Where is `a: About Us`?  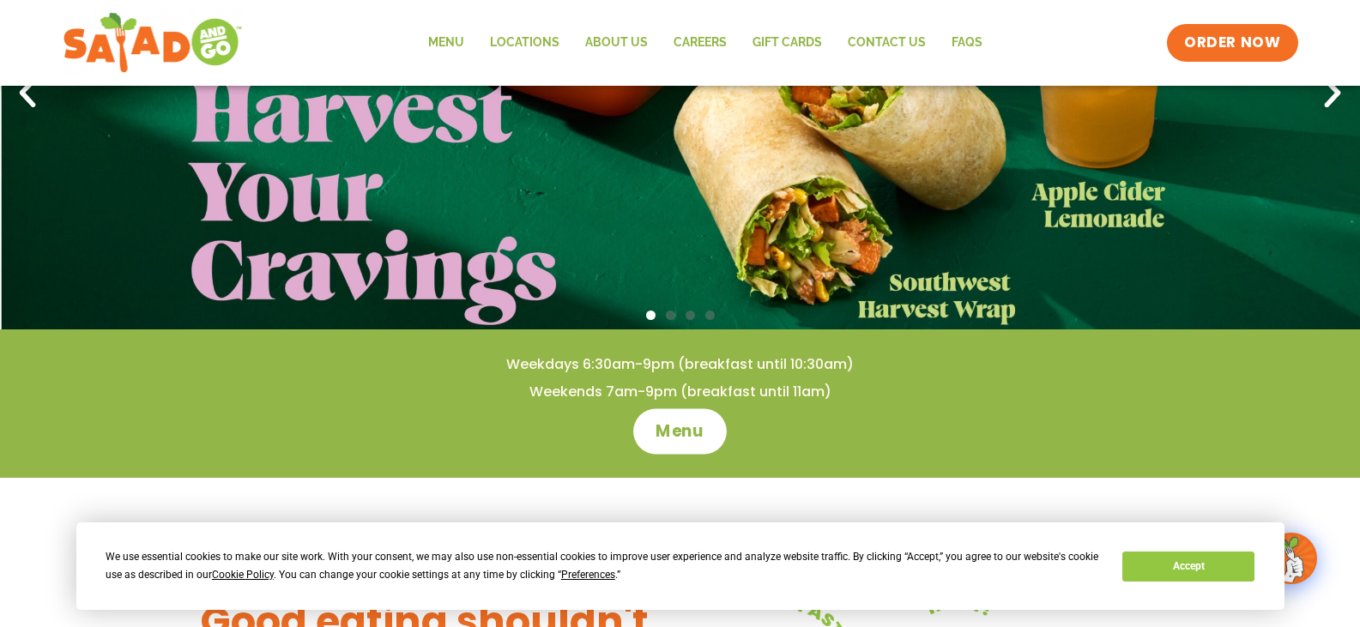 a: About Us is located at coordinates (616, 43).